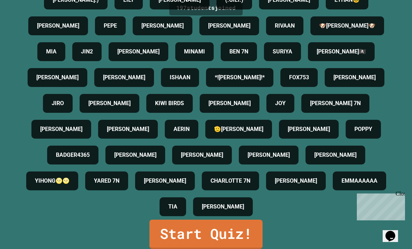 This screenshot has height=249, width=412. I want to click on a: Start Quiz!, so click(206, 234).